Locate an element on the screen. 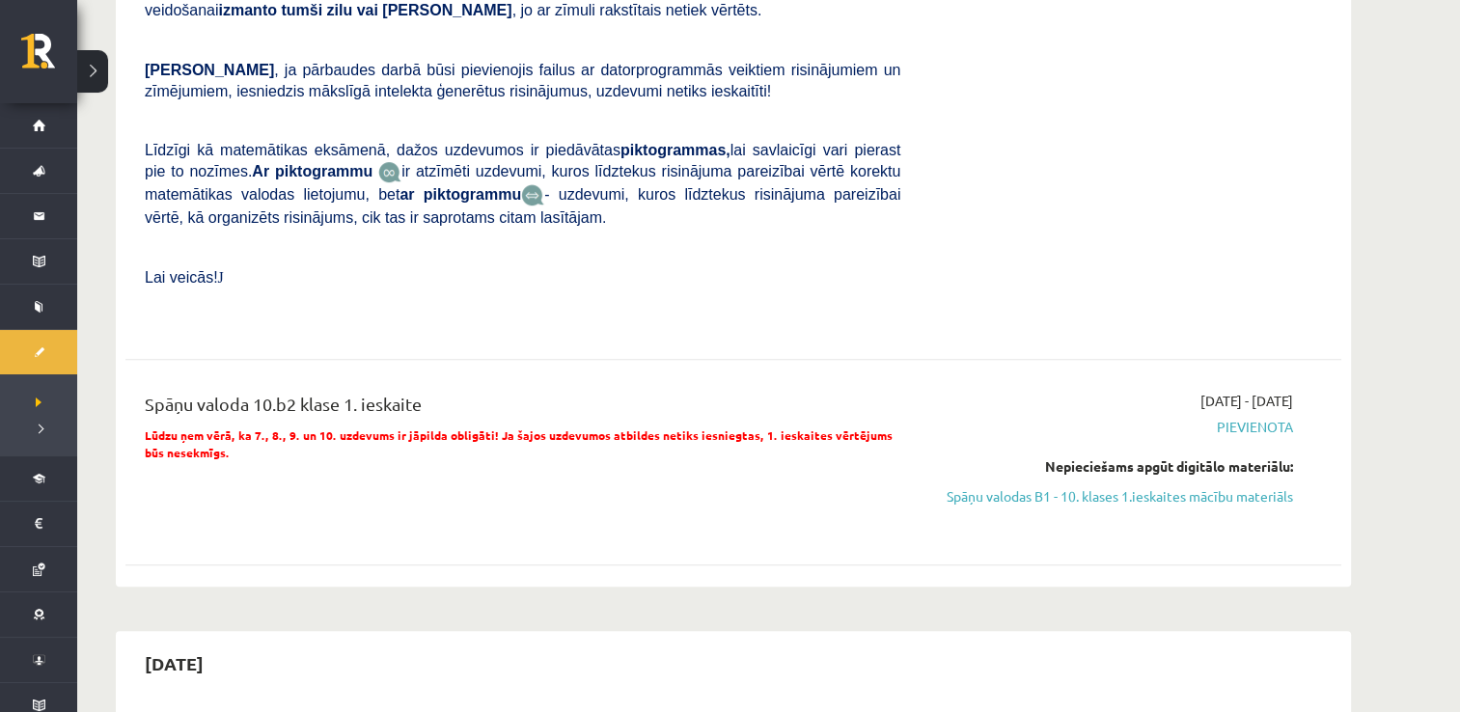 This screenshot has width=1460, height=712. b: piktogrammas, is located at coordinates (676, 150).